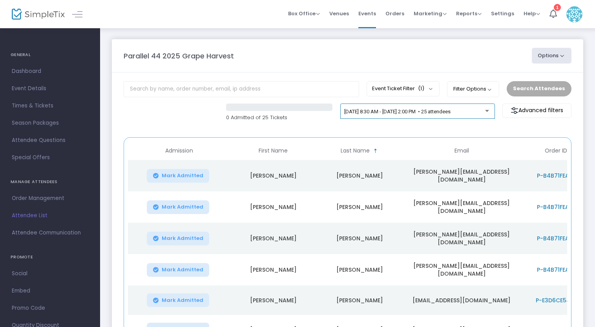  Describe the element at coordinates (279, 118) in the screenshot. I see `p: 0 Admitted of 25 Tickets` at that location.